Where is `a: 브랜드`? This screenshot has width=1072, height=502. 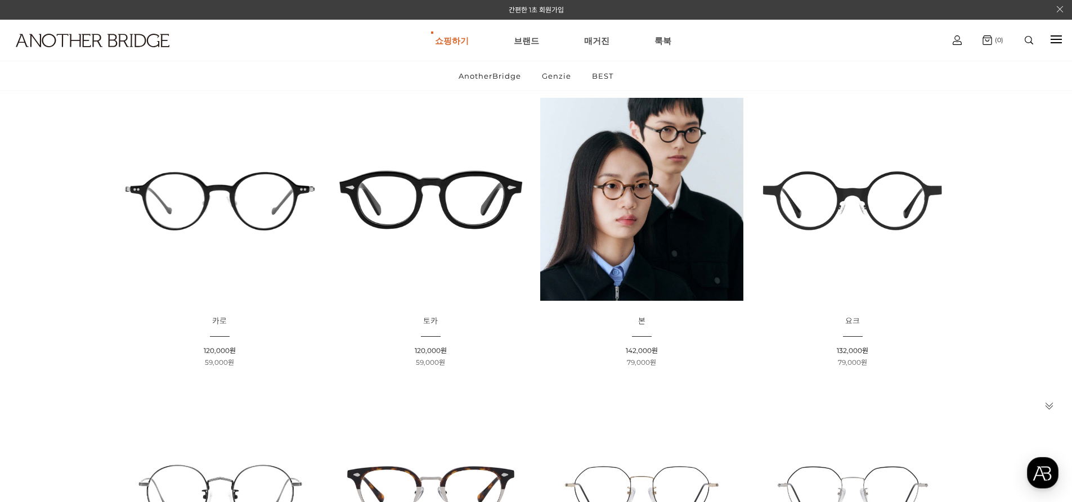 a: 브랜드 is located at coordinates (526, 41).